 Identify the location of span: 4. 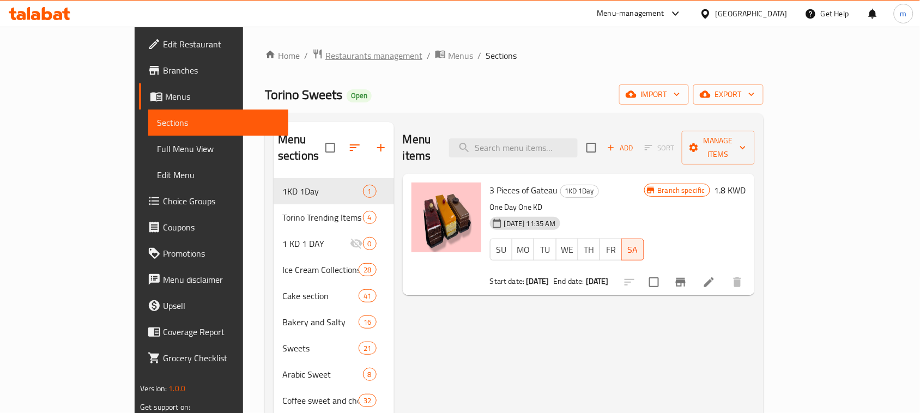
(370, 217).